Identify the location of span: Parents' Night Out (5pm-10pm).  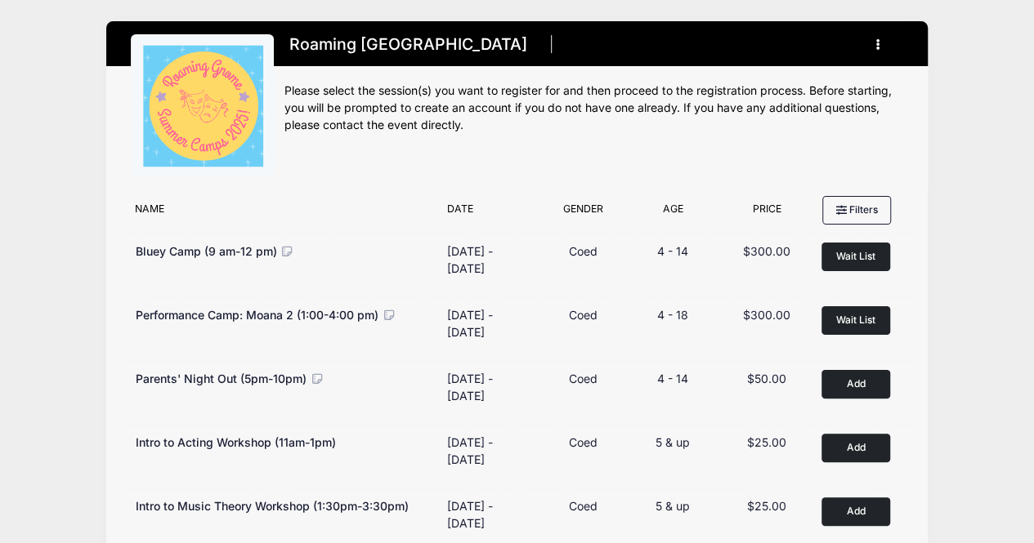
(221, 378).